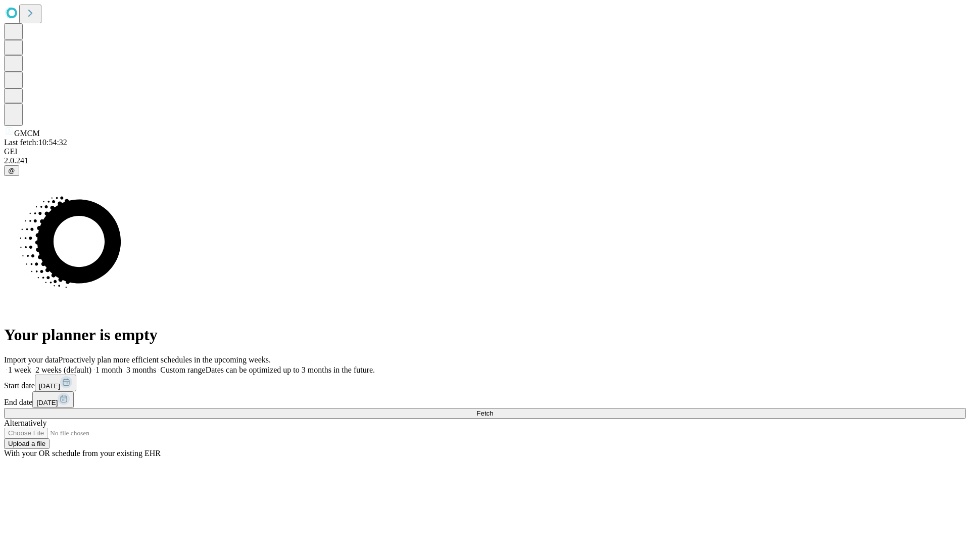 The image size is (970, 546). I want to click on span: 3 months, so click(141, 369).